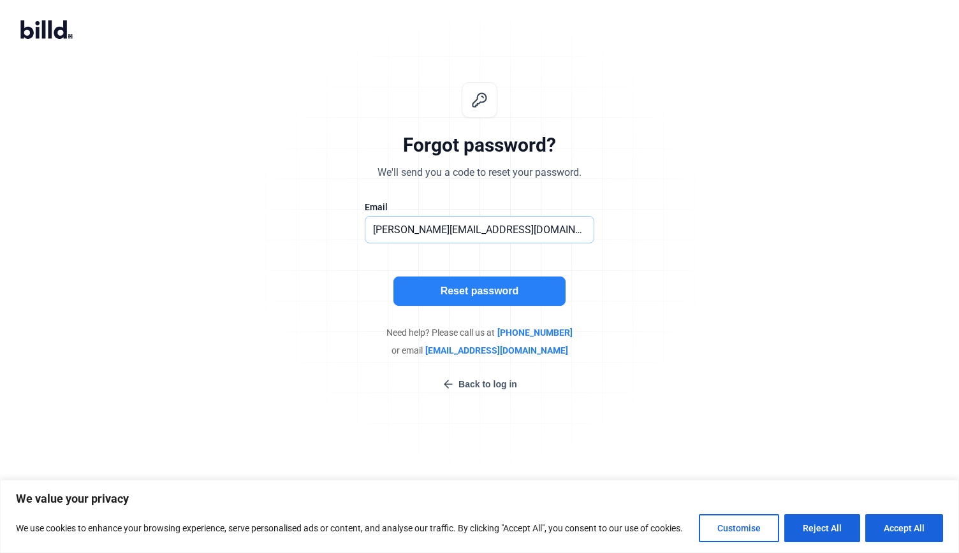 The image size is (959, 553). I want to click on button: Accept All, so click(904, 529).